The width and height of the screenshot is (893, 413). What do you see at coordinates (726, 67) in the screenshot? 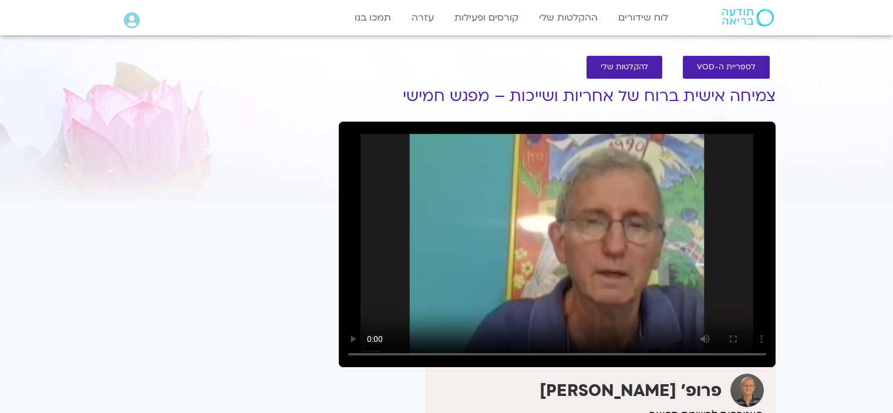
I see `a: לספריית ה-VOD` at bounding box center [726, 67].